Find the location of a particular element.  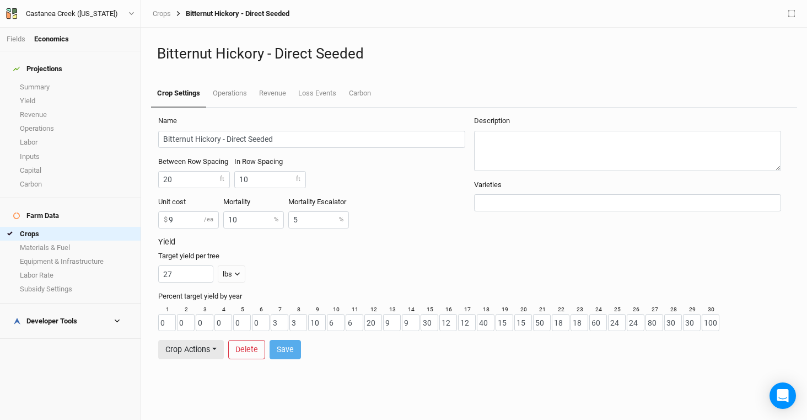

label: 2 is located at coordinates (186, 309).